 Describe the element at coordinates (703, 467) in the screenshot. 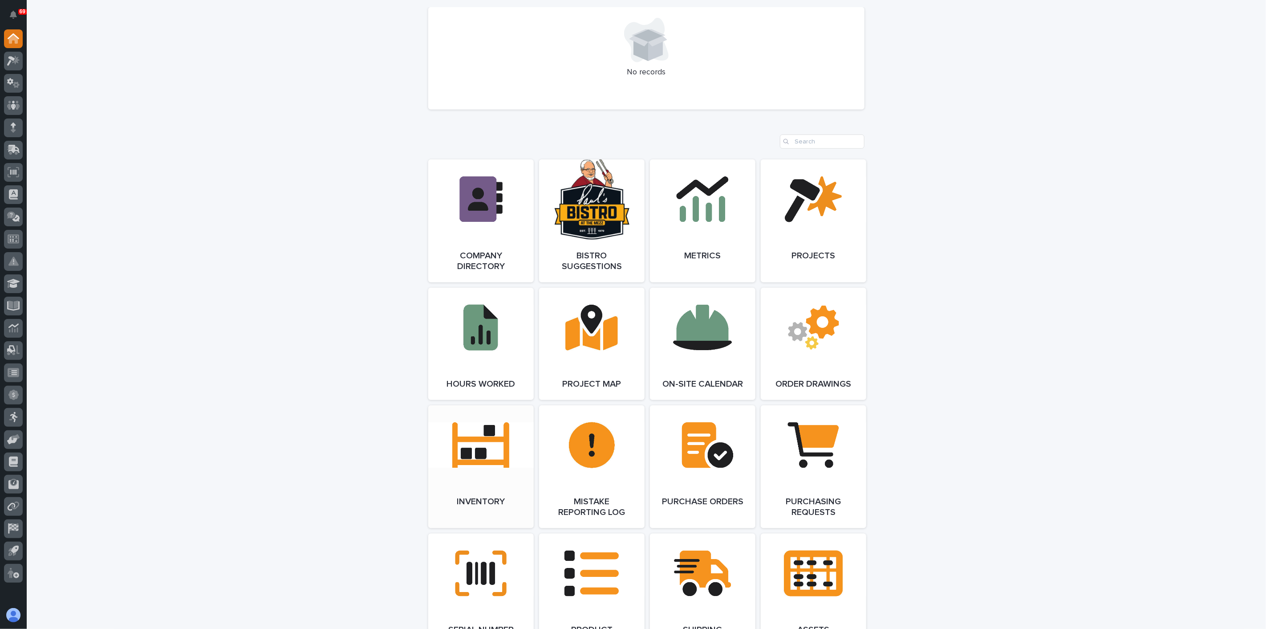

I see `a: Purchase Orders` at that location.